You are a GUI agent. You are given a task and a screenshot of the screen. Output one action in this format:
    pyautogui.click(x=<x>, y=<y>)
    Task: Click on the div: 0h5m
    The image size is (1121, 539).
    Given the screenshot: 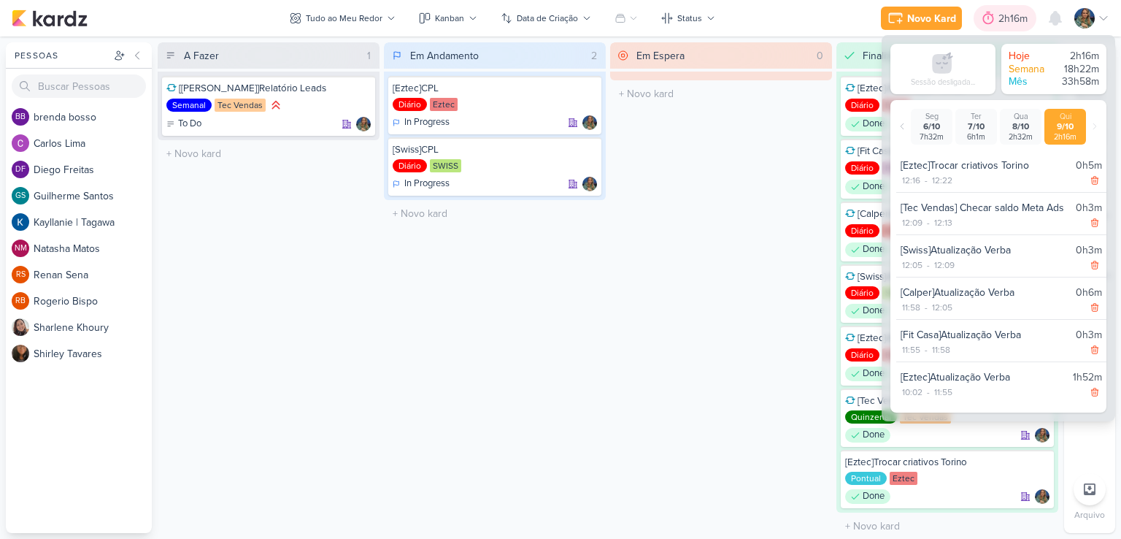 What is the action you would take?
    pyautogui.click(x=1089, y=165)
    